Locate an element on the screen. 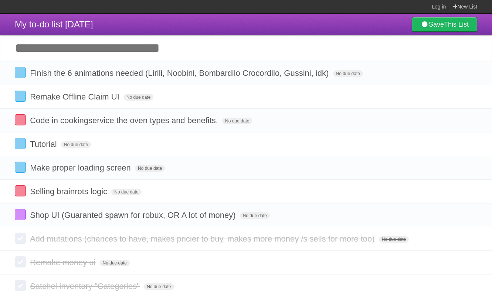 This screenshot has height=300, width=492. span: Finish the 6 animations needed (Lirili, Noobini, Bombardilo Crocordilo, Gussini, idk) is located at coordinates (180, 73).